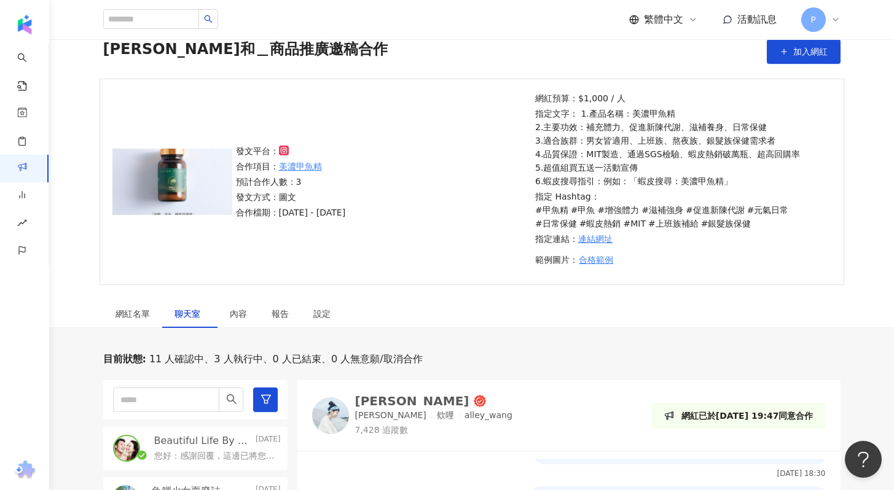 The image size is (894, 490). I want to click on span: filter, so click(266, 399).